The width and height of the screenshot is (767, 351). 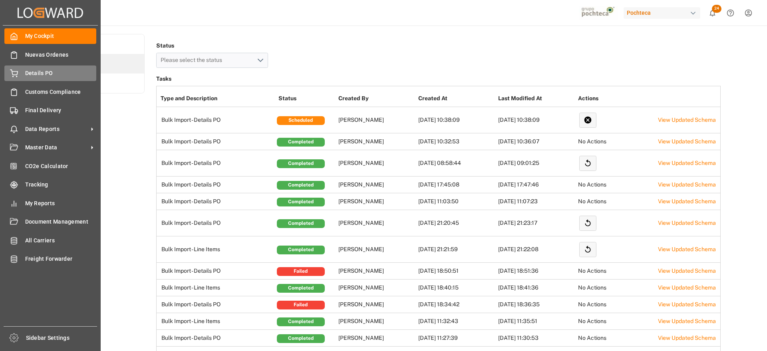 What do you see at coordinates (61, 166) in the screenshot?
I see `span: CO2e Calculator` at bounding box center [61, 166].